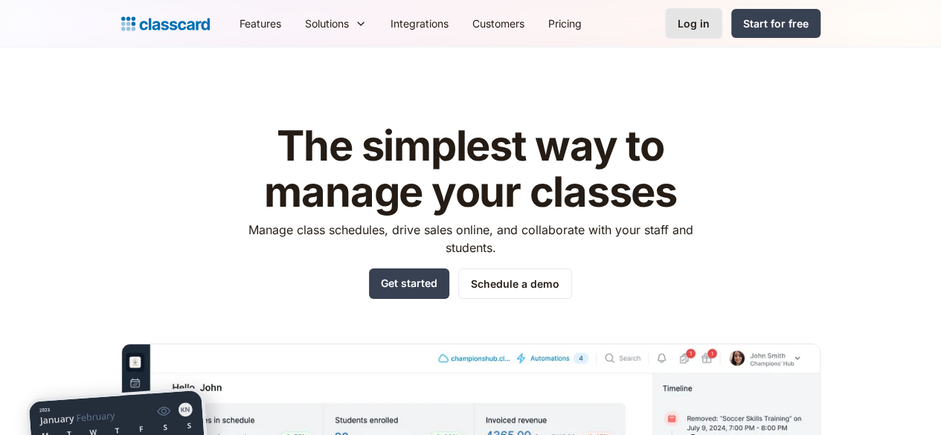 The image size is (941, 435). Describe the element at coordinates (420, 23) in the screenshot. I see `a: Integrations` at that location.